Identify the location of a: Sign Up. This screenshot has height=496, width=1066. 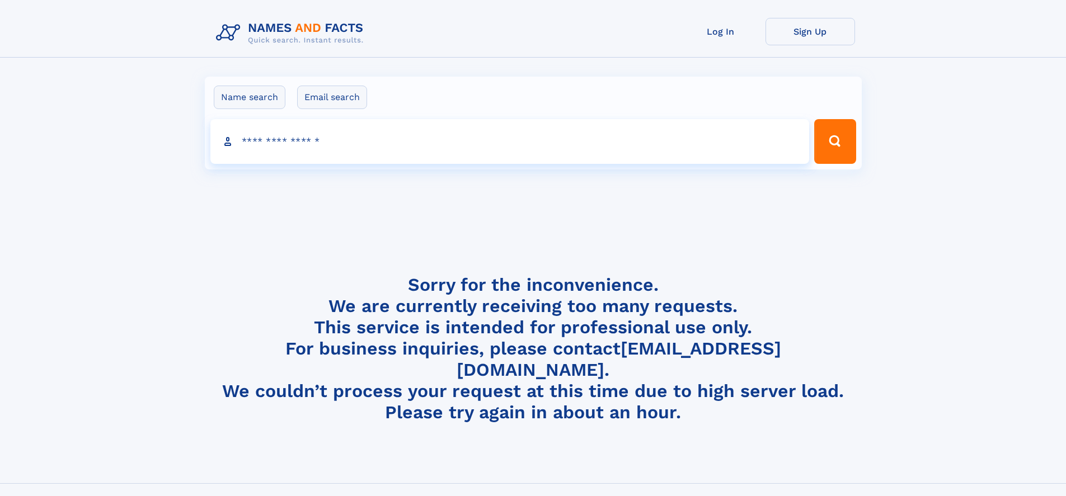
(810, 31).